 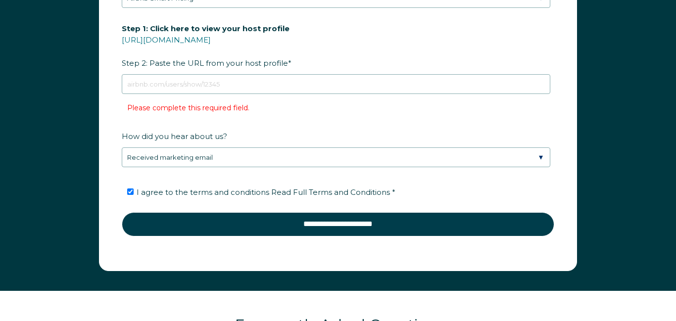 I want to click on span: Step 1: Click here to view your host profile, so click(x=205, y=28).